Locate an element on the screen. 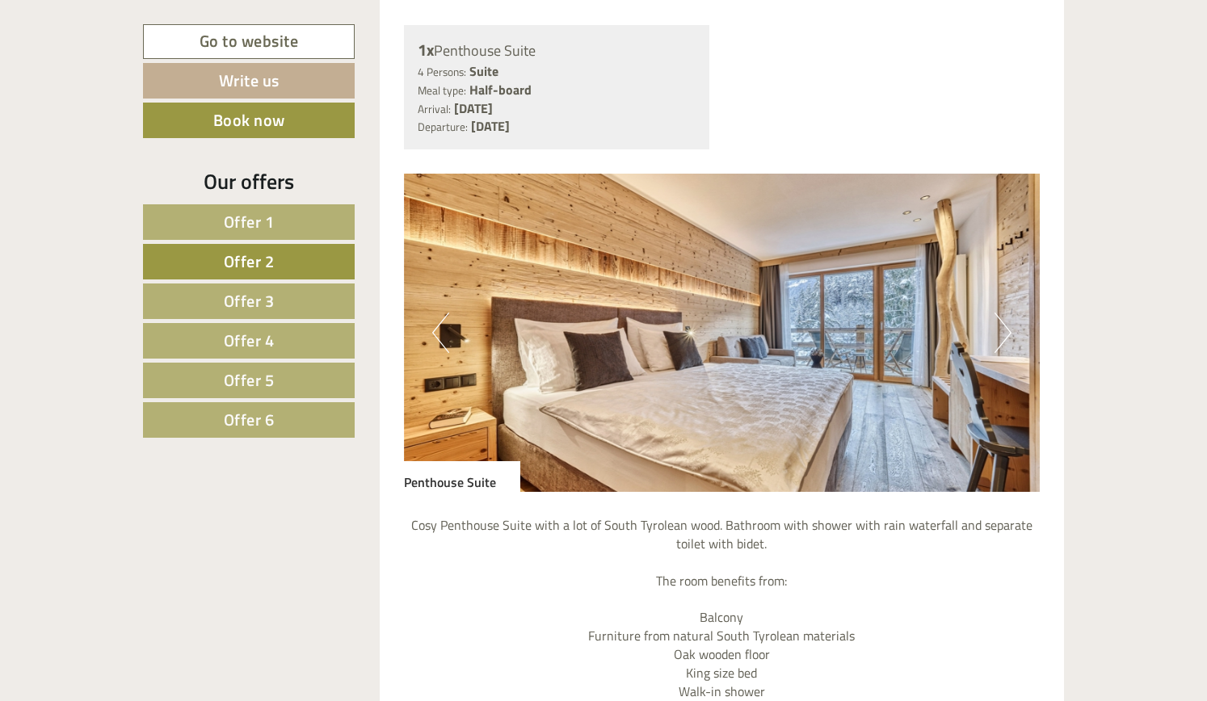  small: Departure: is located at coordinates (443, 127).